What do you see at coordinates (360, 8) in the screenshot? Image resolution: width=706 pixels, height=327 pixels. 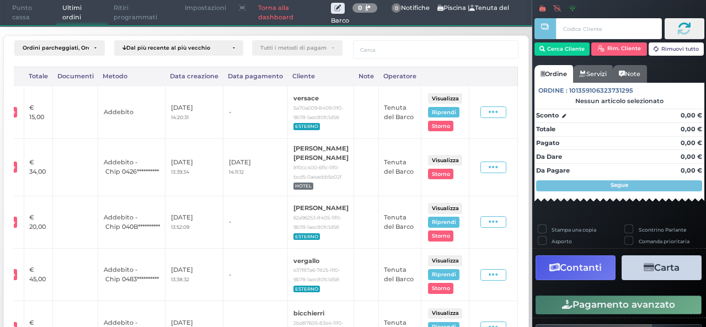 I see `b: 0` at bounding box center [360, 8].